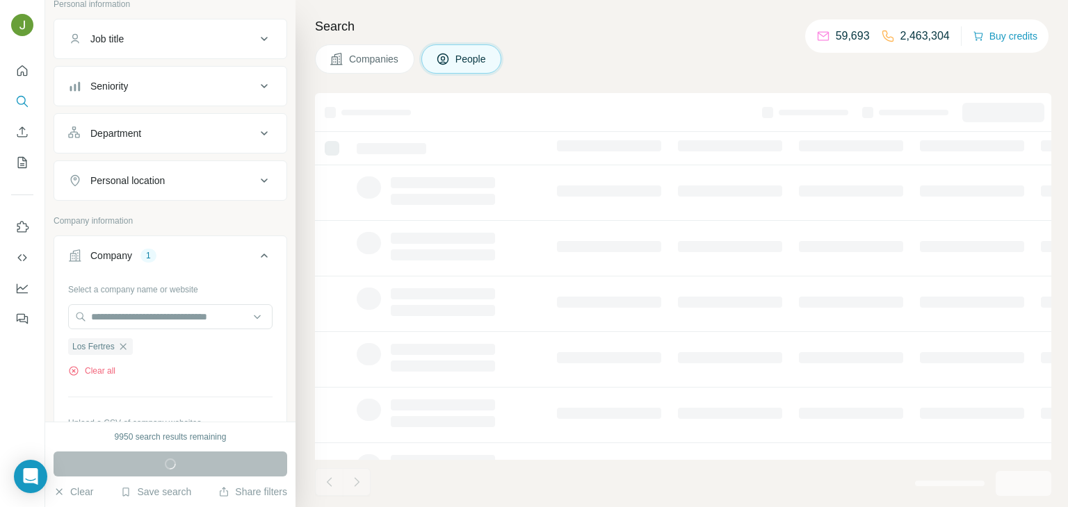 The image size is (1068, 507). What do you see at coordinates (107, 39) in the screenshot?
I see `div: Job title` at bounding box center [107, 39].